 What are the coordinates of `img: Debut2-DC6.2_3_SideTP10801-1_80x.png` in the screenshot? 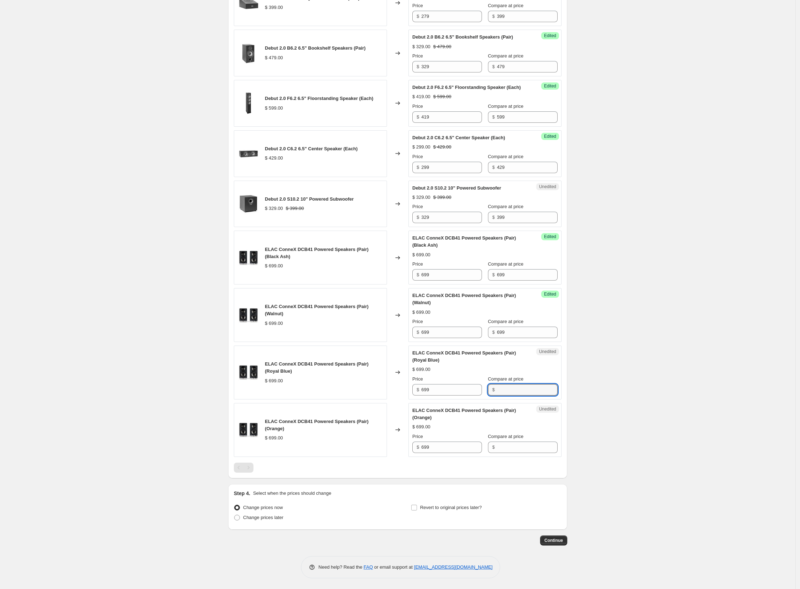 It's located at (249, 154).